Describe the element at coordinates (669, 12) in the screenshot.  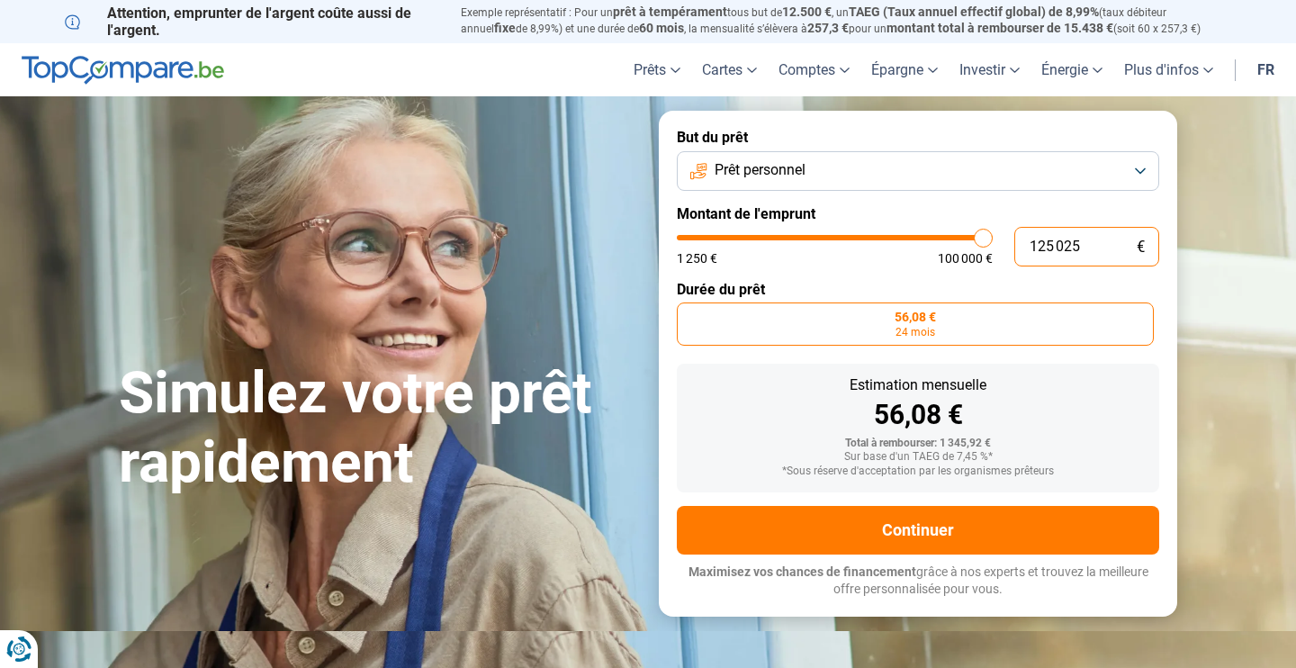
I see `span: prêt à tempérament` at that location.